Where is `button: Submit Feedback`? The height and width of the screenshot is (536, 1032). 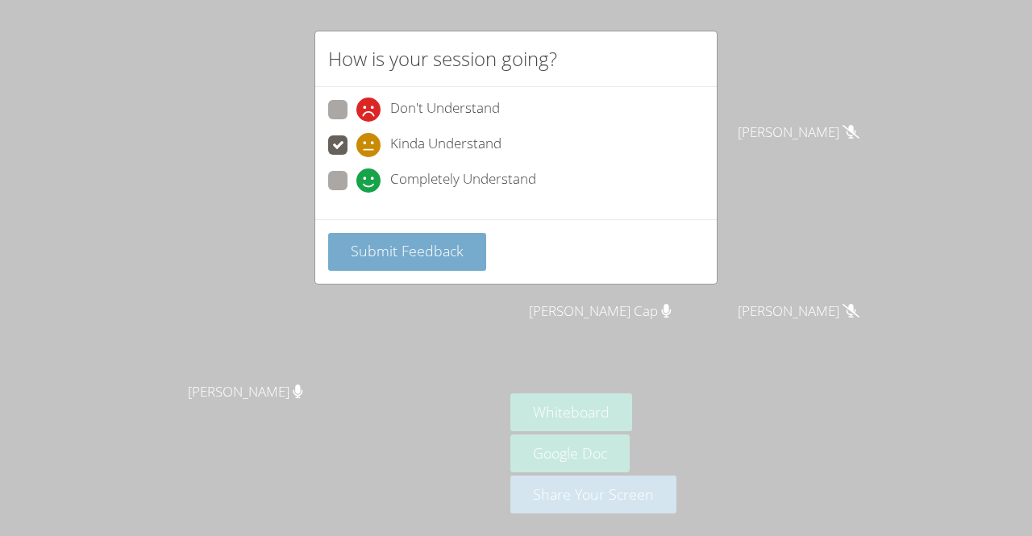
button: Submit Feedback is located at coordinates (407, 251).